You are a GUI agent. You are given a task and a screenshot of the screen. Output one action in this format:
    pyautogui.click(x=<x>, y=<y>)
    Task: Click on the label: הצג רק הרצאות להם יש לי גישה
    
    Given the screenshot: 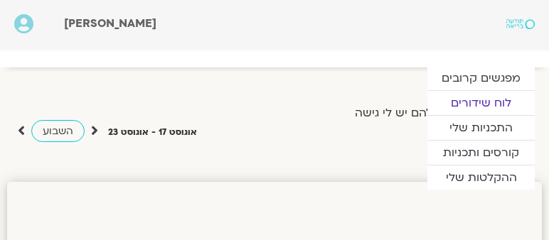 What is the action you would take?
    pyautogui.click(x=437, y=113)
    